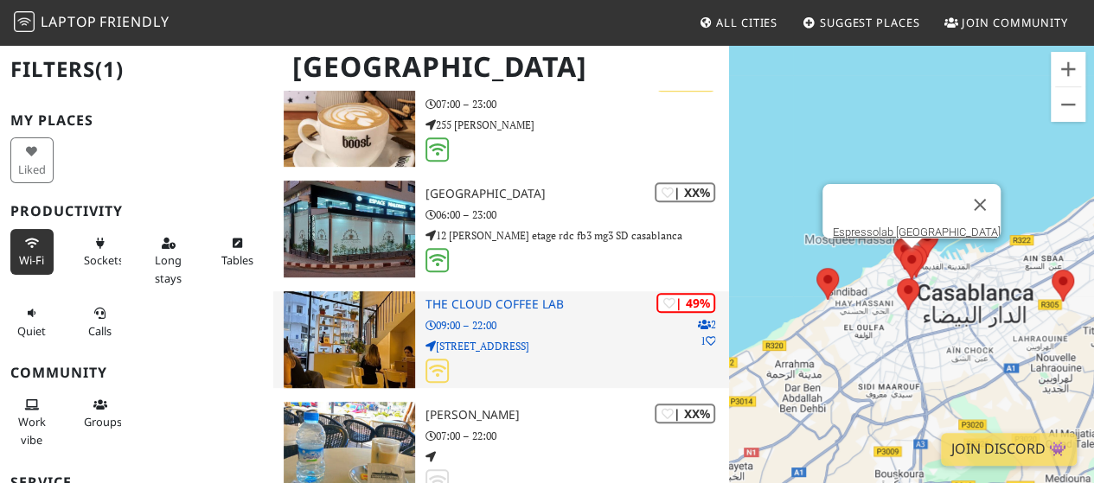  Describe the element at coordinates (32, 422) in the screenshot. I see `button: Work vibe` at that location.